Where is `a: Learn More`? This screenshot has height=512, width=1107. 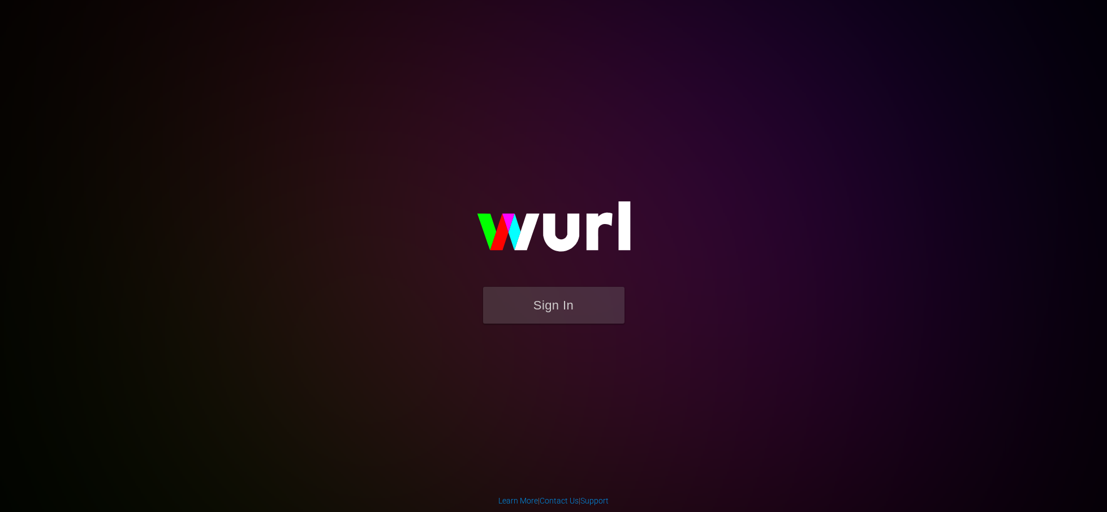
a: Learn More is located at coordinates (518, 501).